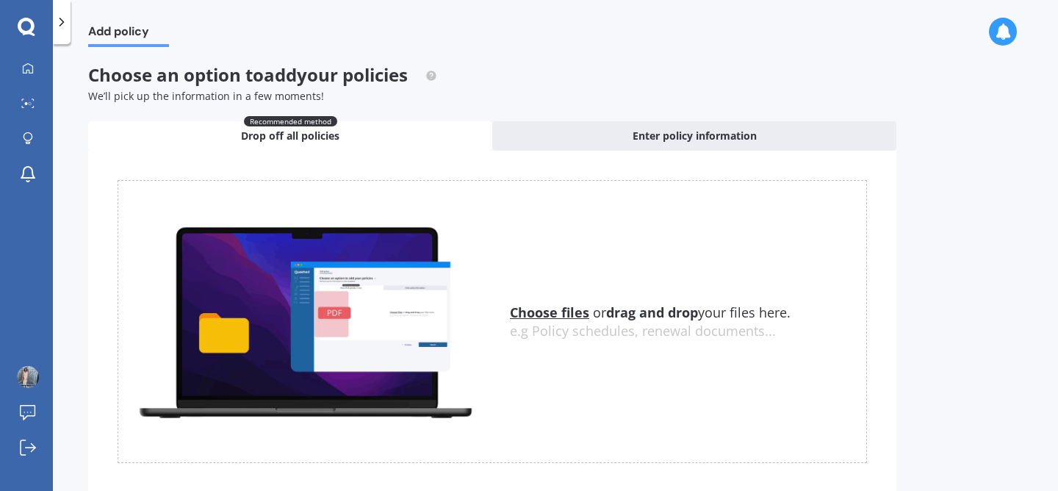  Describe the element at coordinates (326, 74) in the screenshot. I see `span: to add your policies` at that location.